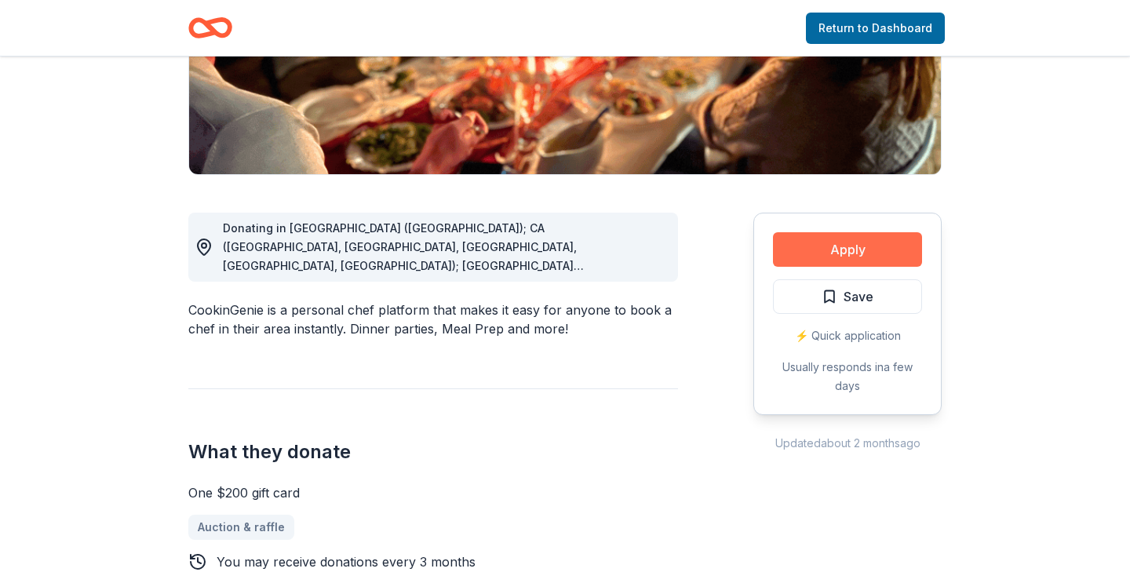  What do you see at coordinates (875, 28) in the screenshot?
I see `a: Return to Dashboard` at bounding box center [875, 28].